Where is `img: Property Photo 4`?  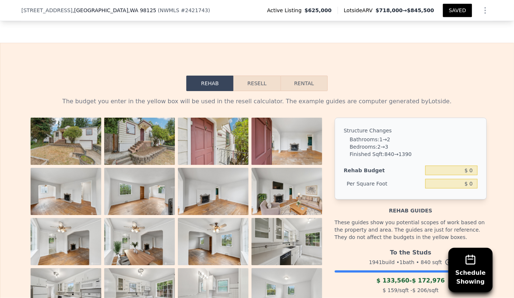
img: Property Photo 4 is located at coordinates (287, 141).